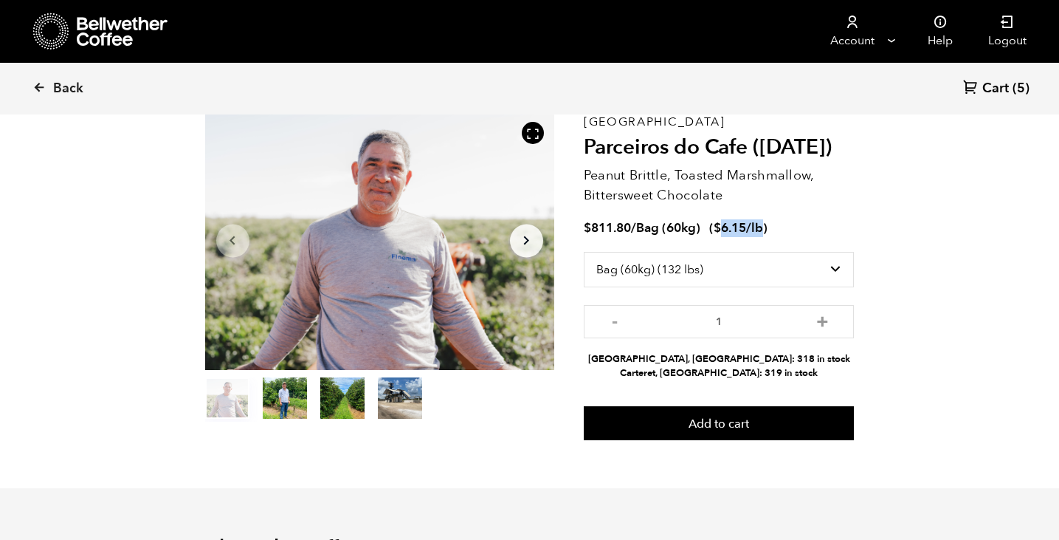 Image resolution: width=1059 pixels, height=540 pixels. What do you see at coordinates (68, 89) in the screenshot?
I see `span: Back` at bounding box center [68, 89].